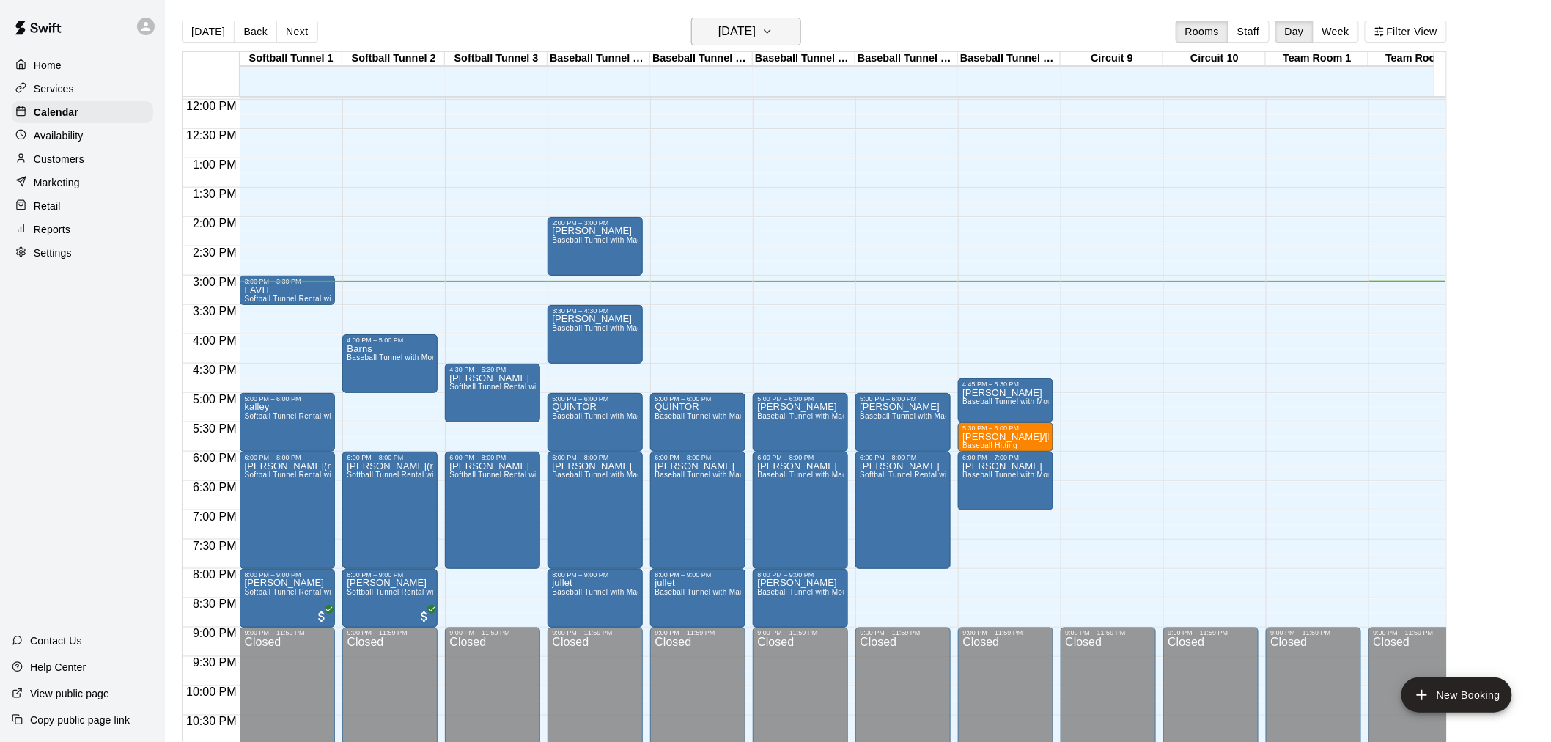 The width and height of the screenshot is (1551, 742). Describe the element at coordinates (59, 136) in the screenshot. I see `p: Availability` at that location.